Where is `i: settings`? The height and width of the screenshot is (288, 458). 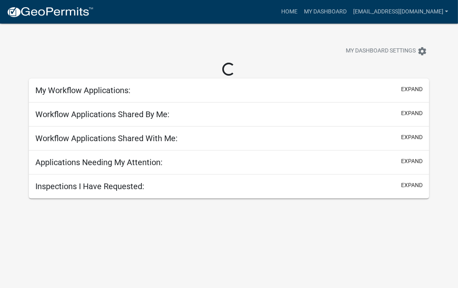
i: settings is located at coordinates (422, 51).